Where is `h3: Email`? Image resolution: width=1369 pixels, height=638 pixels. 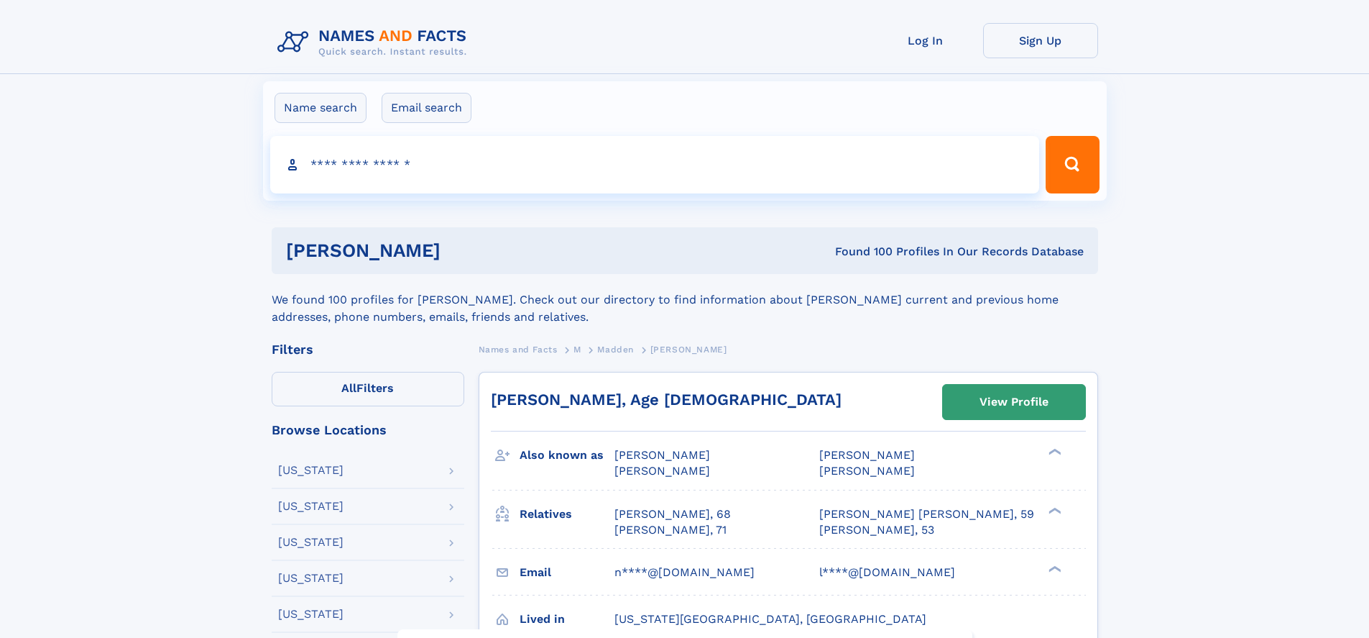 h3: Email is located at coordinates (567, 572).